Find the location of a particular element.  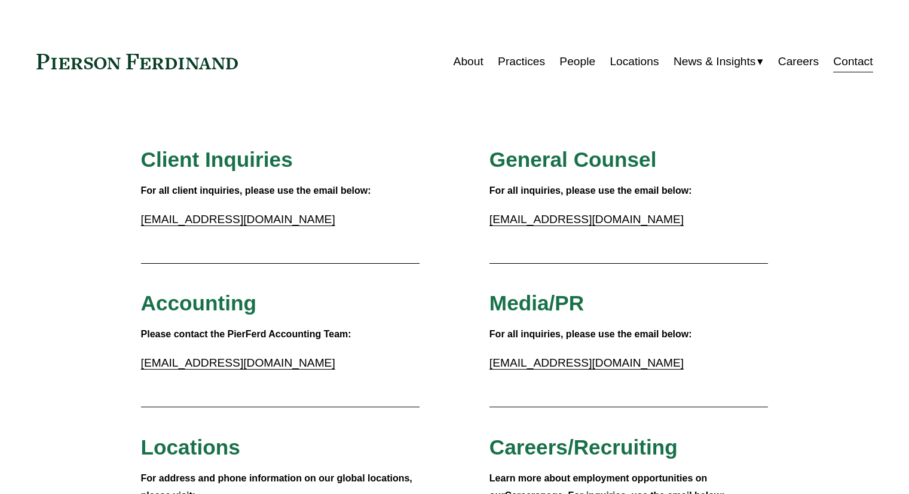

a: folder dropdown is located at coordinates (718, 62).